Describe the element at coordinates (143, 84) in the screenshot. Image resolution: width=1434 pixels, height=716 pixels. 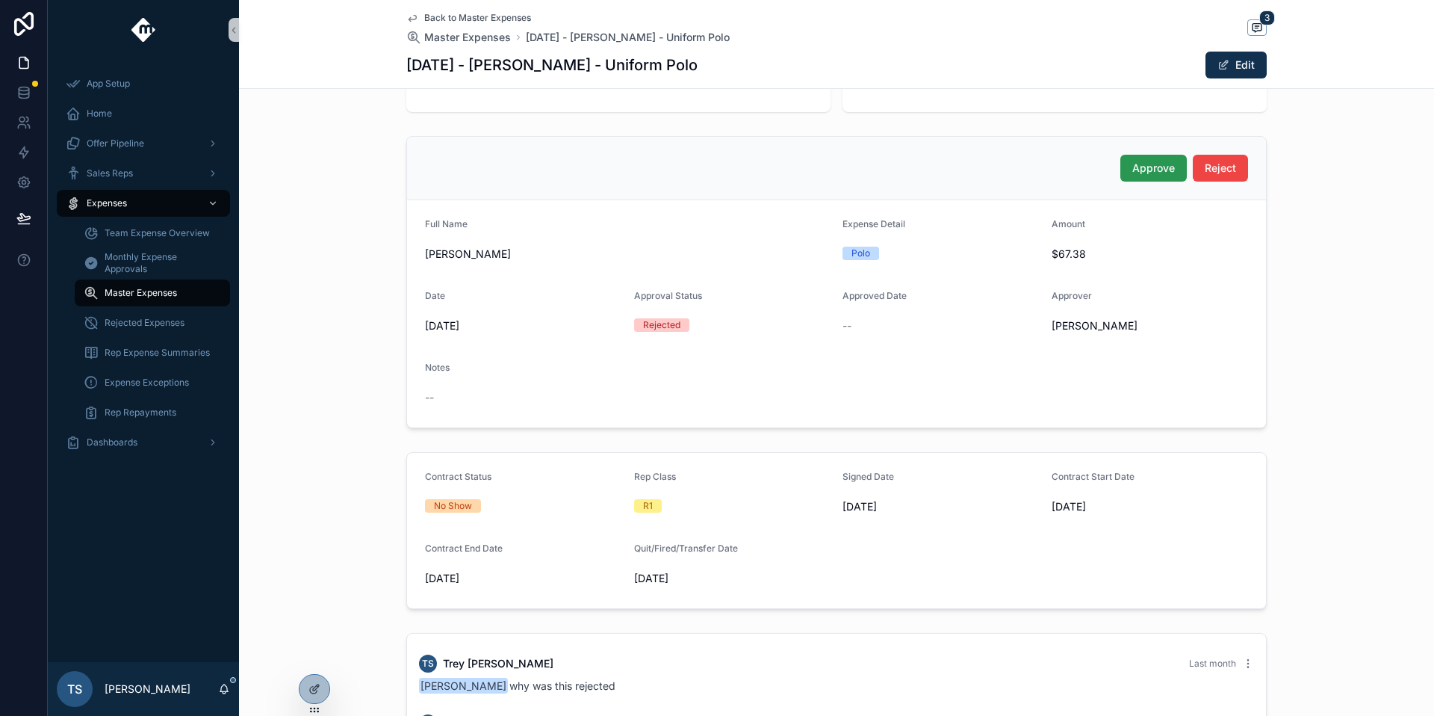
I see `a: App Setup` at that location.